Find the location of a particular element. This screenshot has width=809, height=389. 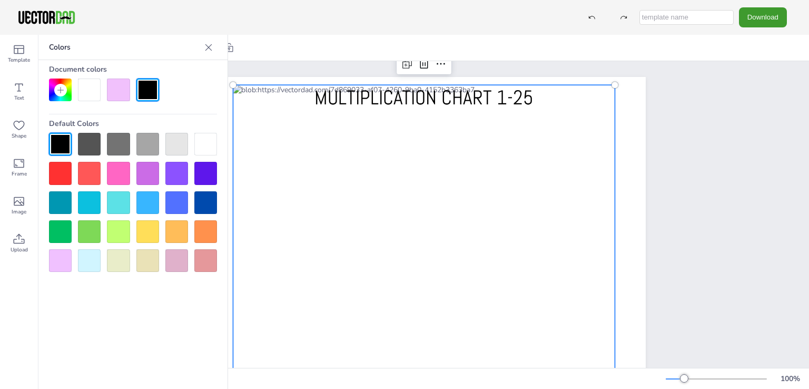

div: Default Colors is located at coordinates (133, 123).